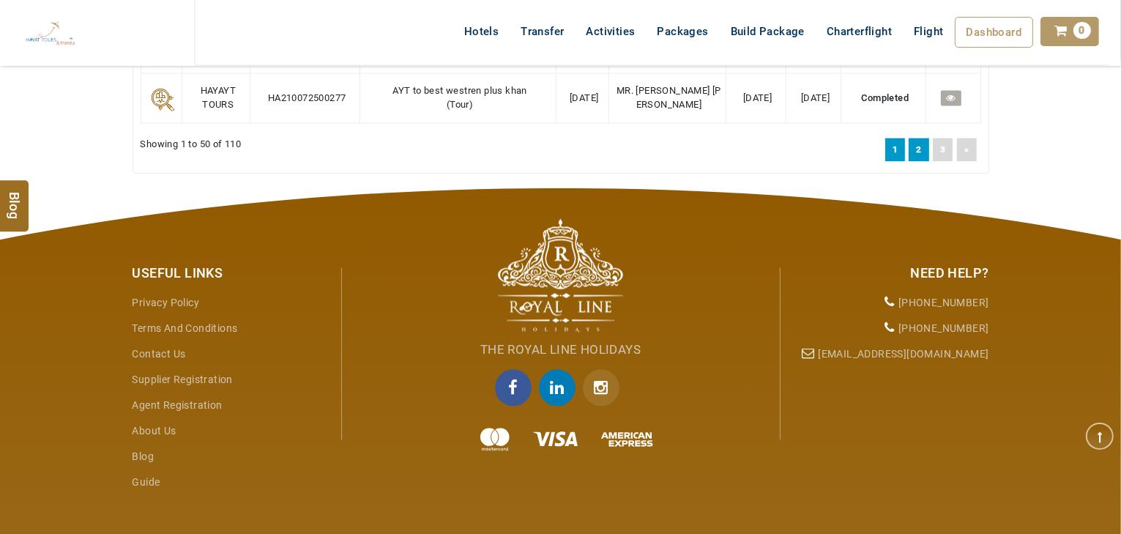 The image size is (1121, 534). What do you see at coordinates (15, 198) in the screenshot?
I see `span: Blog` at bounding box center [15, 198].